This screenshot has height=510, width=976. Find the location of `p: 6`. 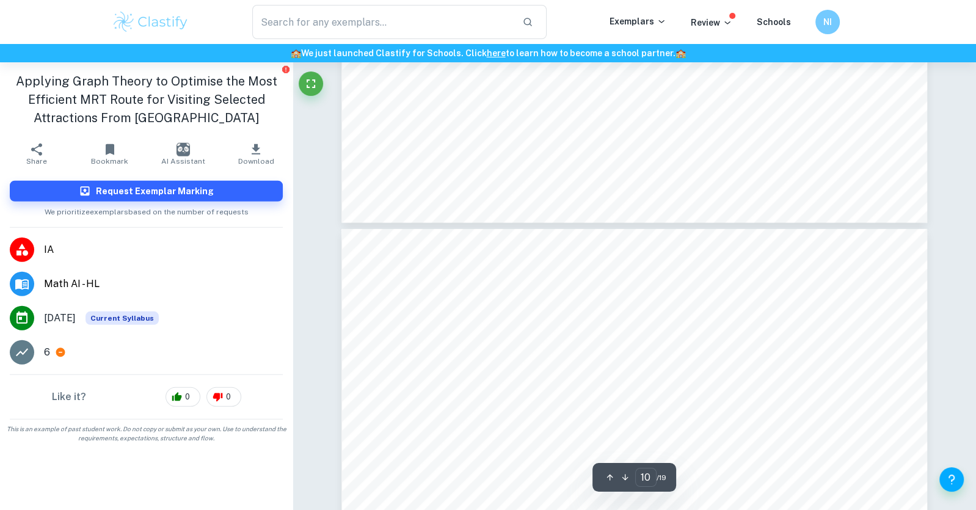

p: 6 is located at coordinates (47, 352).